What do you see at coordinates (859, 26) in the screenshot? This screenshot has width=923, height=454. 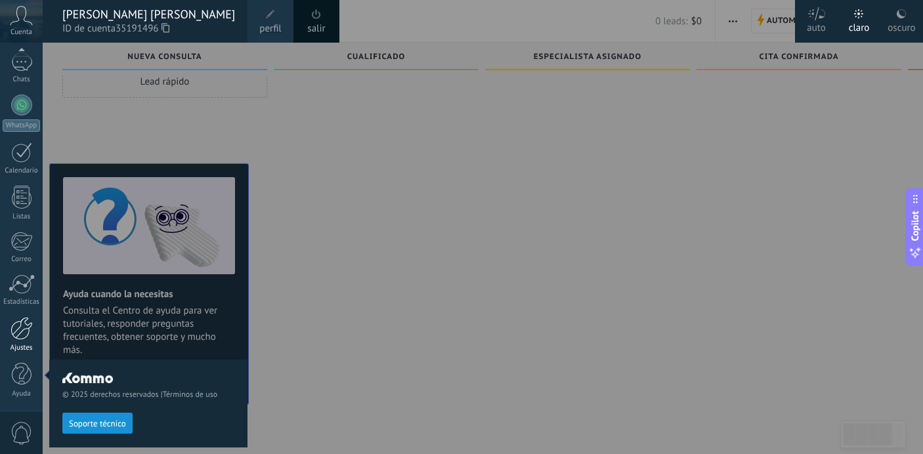 I see `div: claro` at bounding box center [859, 26].